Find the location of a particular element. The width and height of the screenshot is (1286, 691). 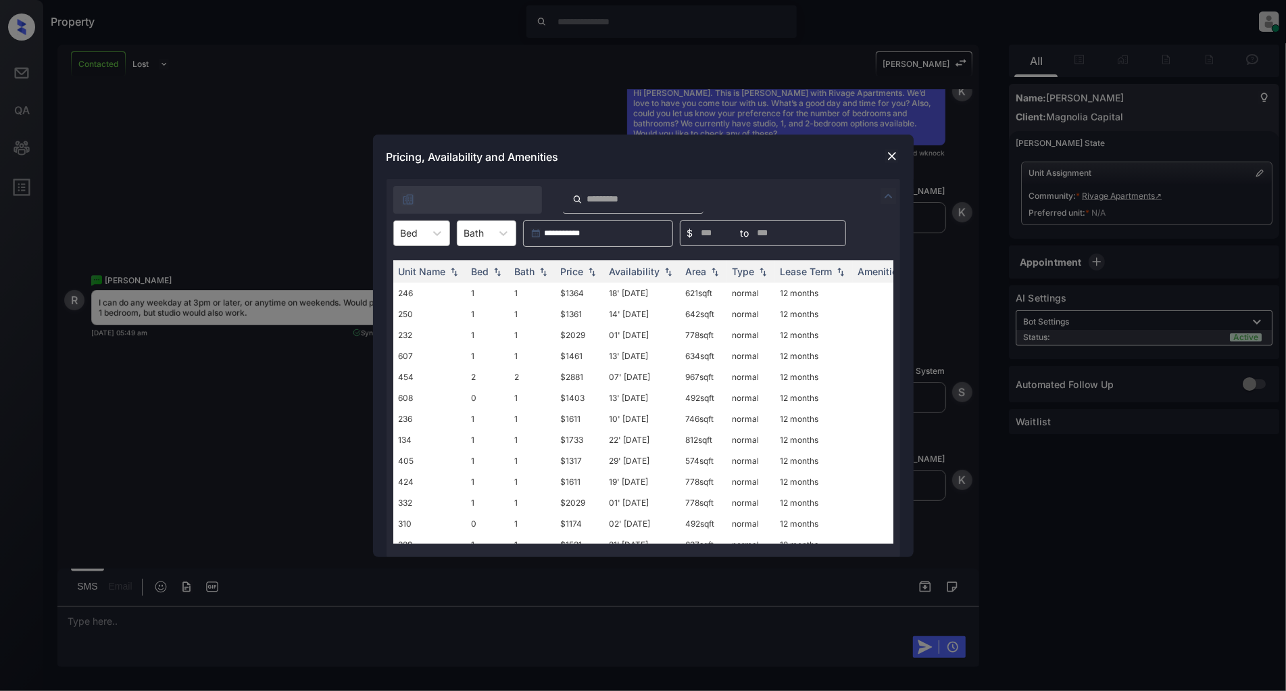

td: $1403 is located at coordinates (580, 397).